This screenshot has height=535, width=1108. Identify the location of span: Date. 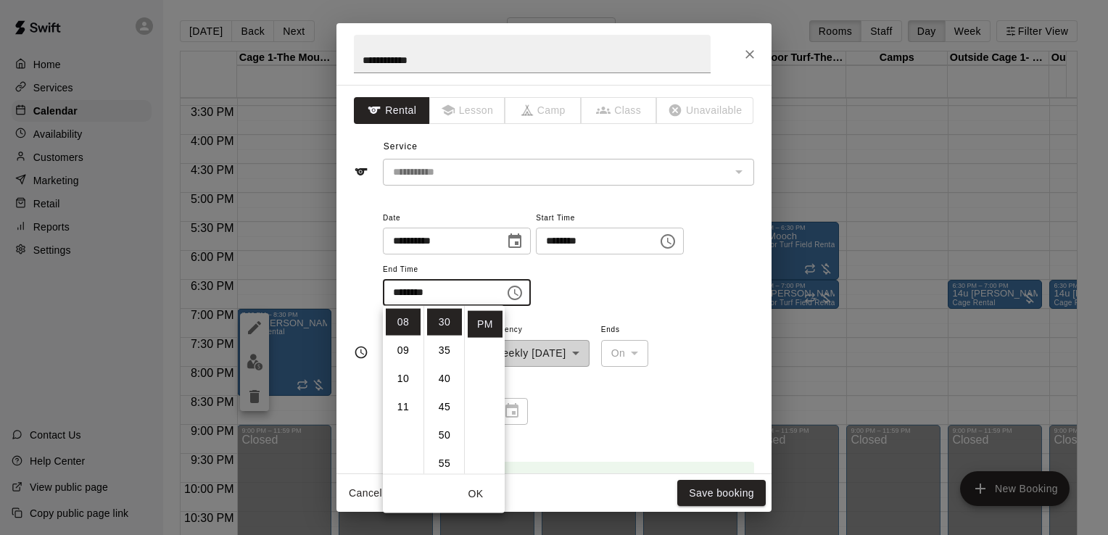
(457, 218).